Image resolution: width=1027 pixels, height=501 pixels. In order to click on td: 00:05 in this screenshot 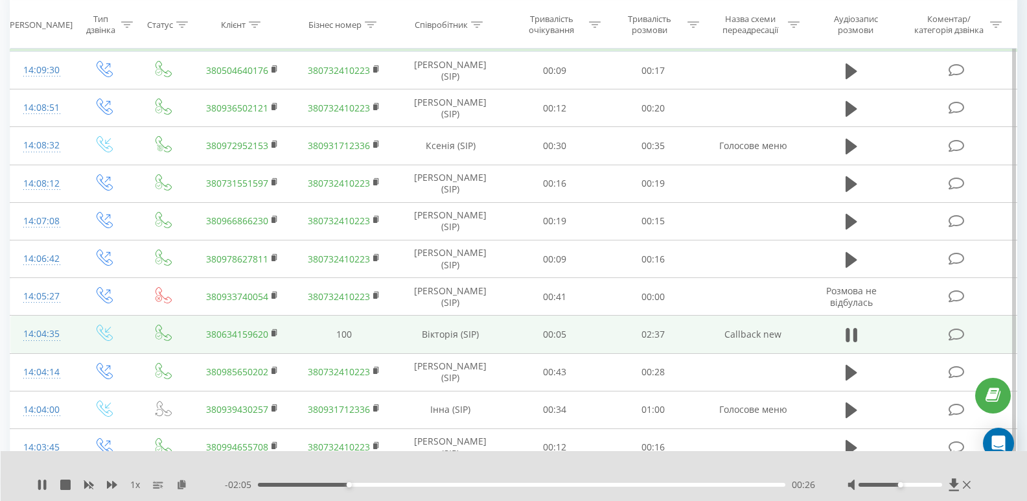, I will do `click(555, 334)`.